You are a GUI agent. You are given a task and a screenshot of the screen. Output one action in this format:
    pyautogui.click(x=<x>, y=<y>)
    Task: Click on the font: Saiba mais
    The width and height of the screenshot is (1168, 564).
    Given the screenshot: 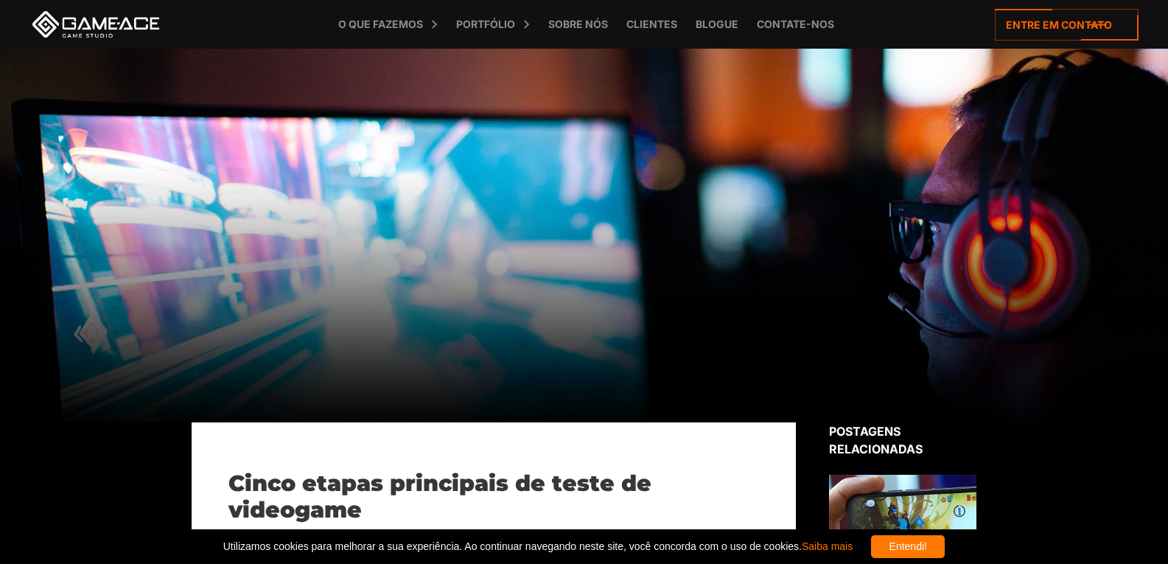 What is the action you would take?
    pyautogui.click(x=826, y=546)
    